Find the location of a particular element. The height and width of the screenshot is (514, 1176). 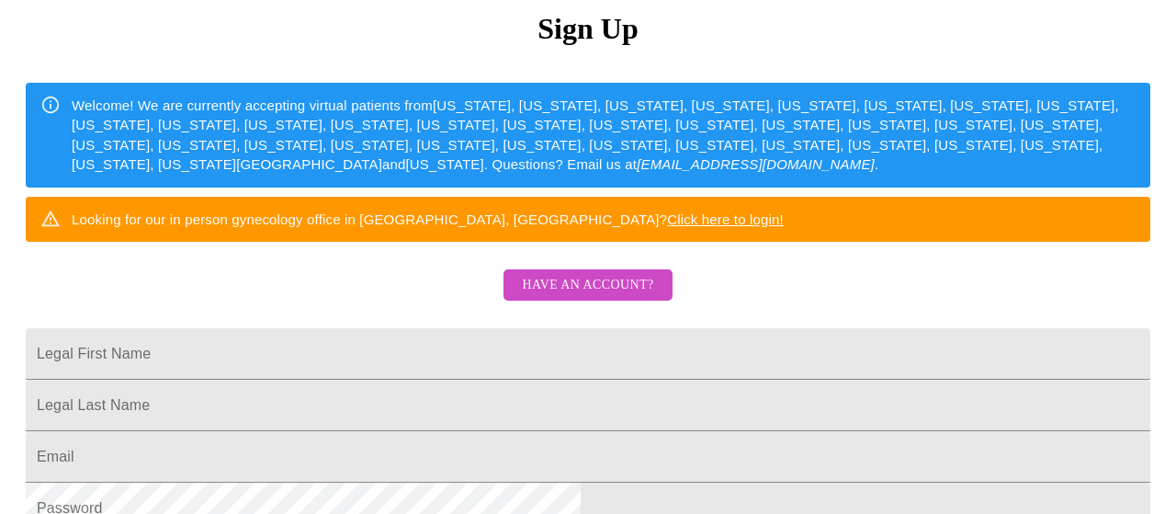

h3: Sign Up is located at coordinates (588, 28).